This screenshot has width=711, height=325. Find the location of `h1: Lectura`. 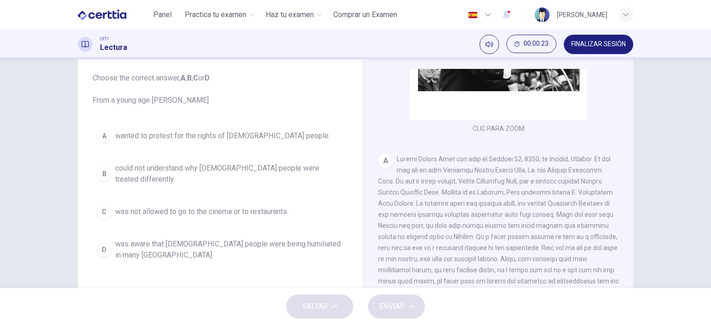

h1: Lectura is located at coordinates (113, 48).